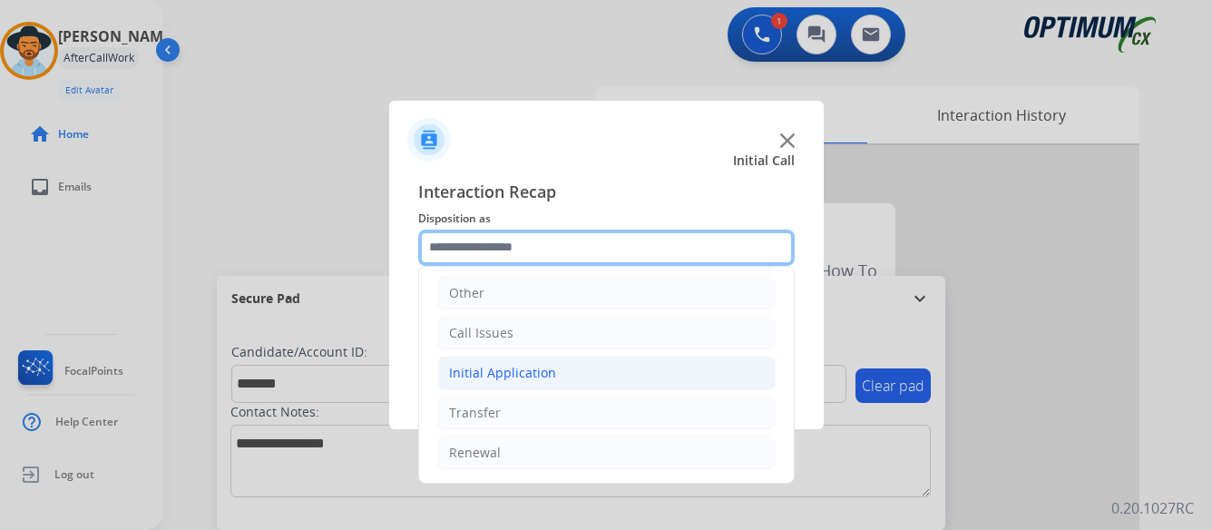 This screenshot has height=530, width=1212. Describe the element at coordinates (475, 453) in the screenshot. I see `div: Renewal` at that location.